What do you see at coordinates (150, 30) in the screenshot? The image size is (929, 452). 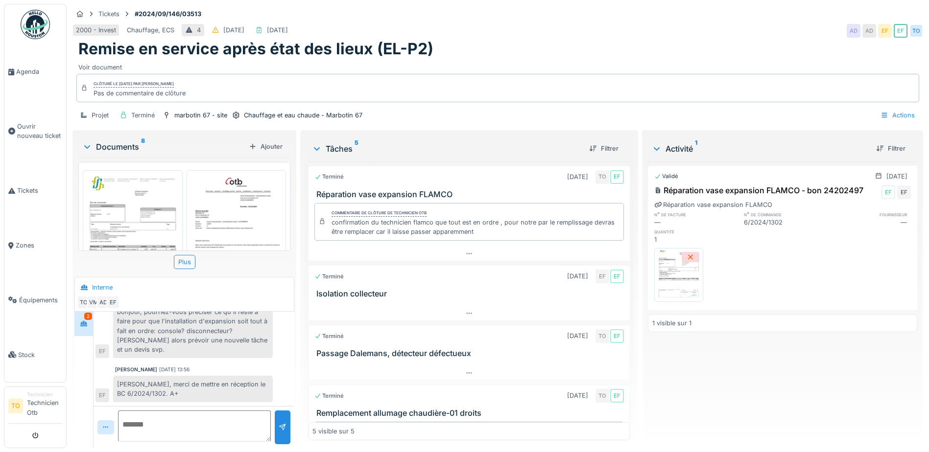 I see `div: Chauffage, ECS` at bounding box center [150, 30].